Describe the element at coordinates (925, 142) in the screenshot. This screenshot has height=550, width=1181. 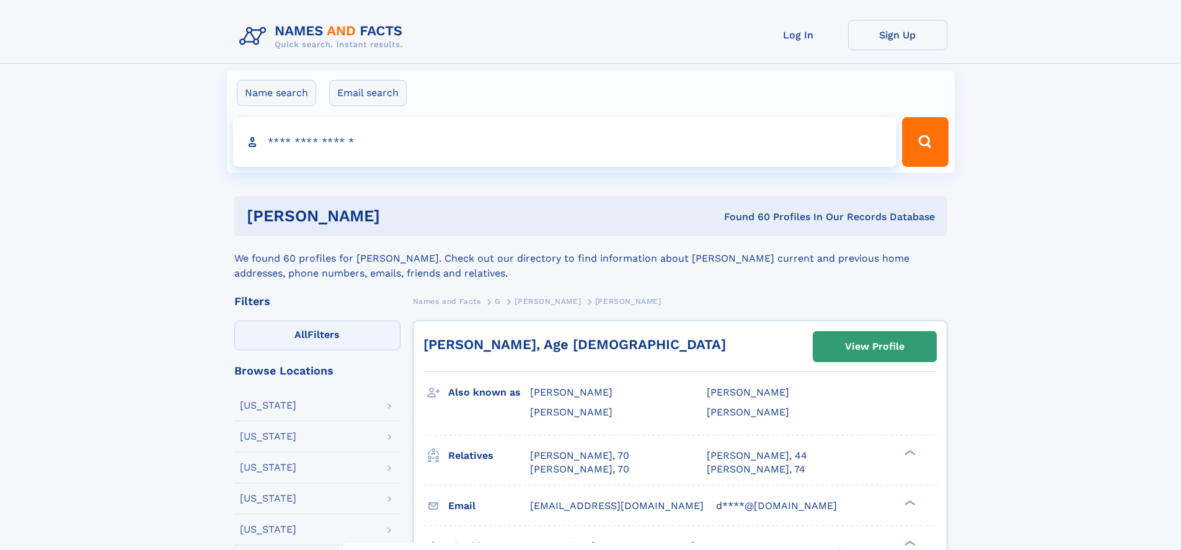
I see `button: Search Button` at that location.